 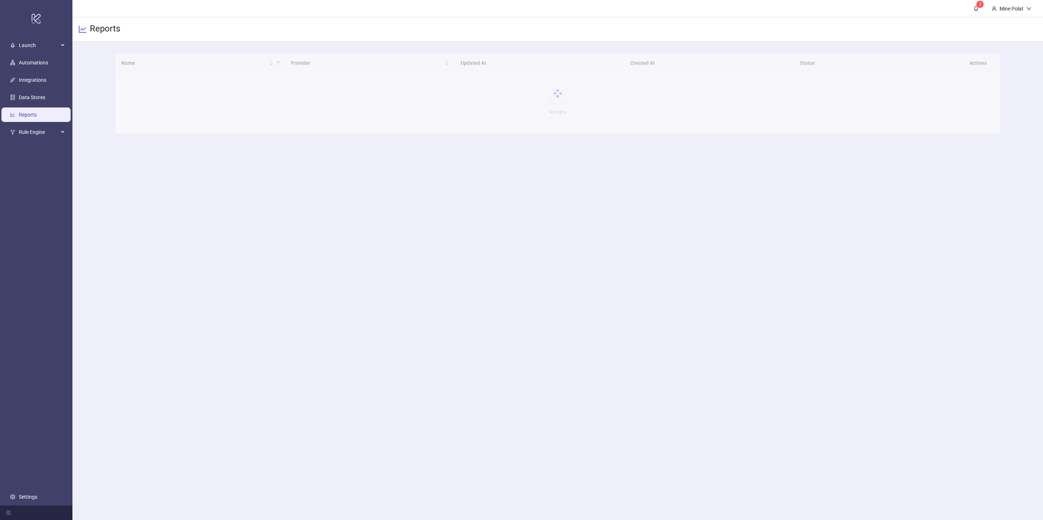 I want to click on span: 3, so click(x=980, y=4).